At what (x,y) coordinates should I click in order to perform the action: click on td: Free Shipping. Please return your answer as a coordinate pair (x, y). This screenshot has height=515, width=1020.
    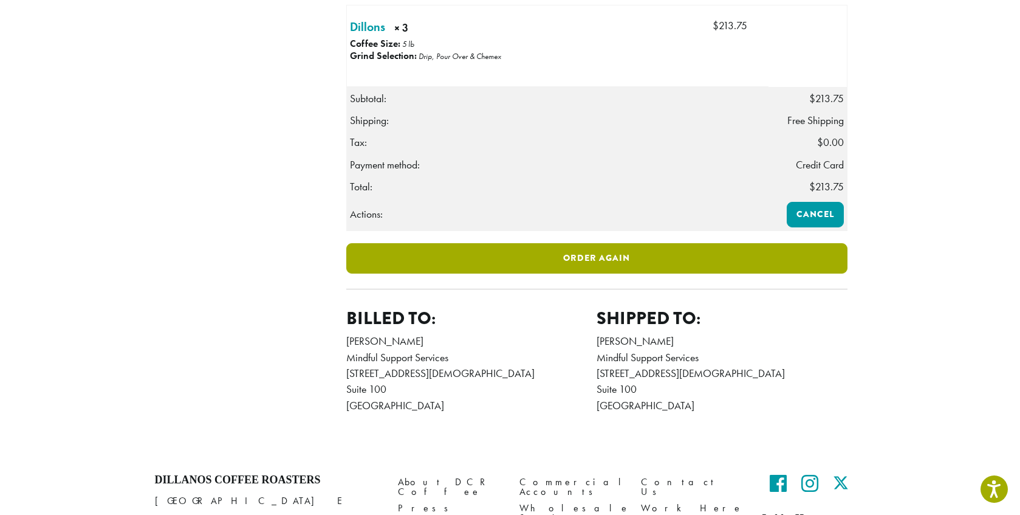
    Looking at the image, I should click on (807, 120).